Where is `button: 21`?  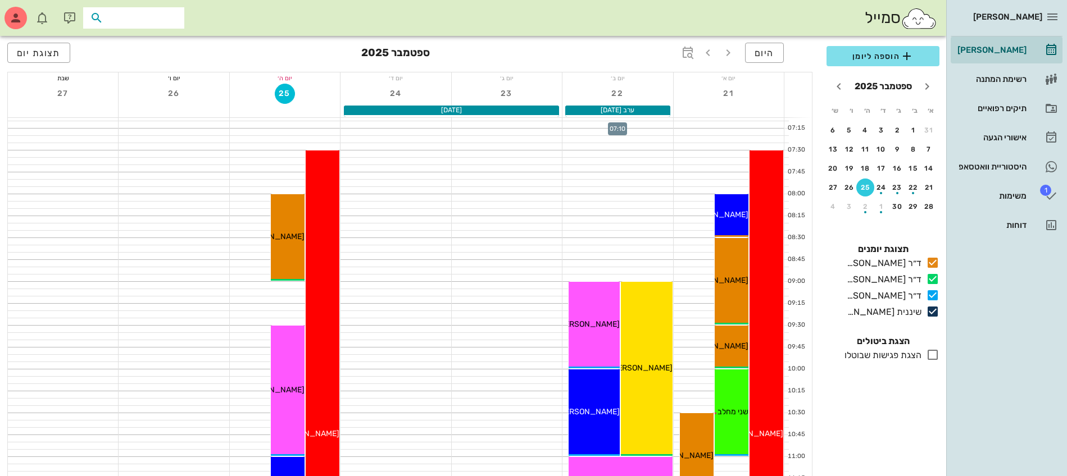
button: 21 is located at coordinates (728, 94).